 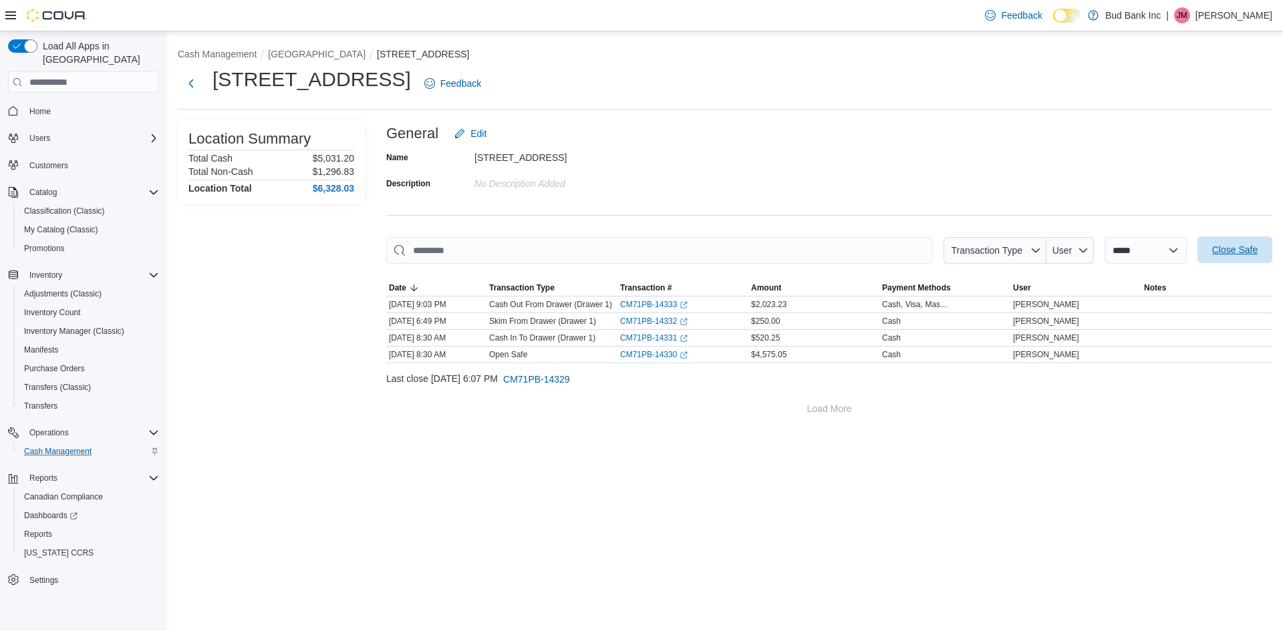 What do you see at coordinates (92, 275) in the screenshot?
I see `span: Inventory` at bounding box center [92, 275].